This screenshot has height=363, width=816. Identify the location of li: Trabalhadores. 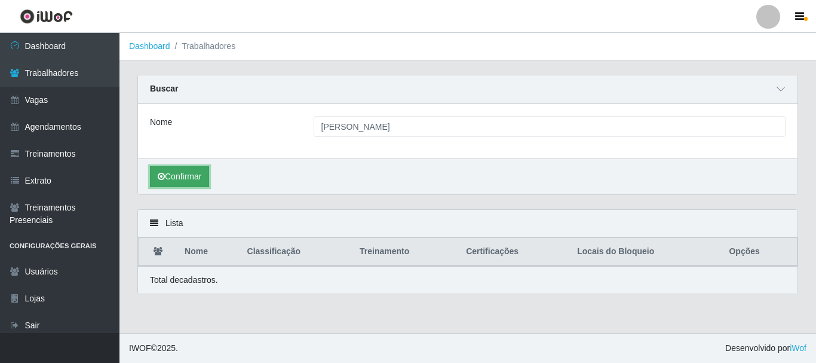
(203, 46).